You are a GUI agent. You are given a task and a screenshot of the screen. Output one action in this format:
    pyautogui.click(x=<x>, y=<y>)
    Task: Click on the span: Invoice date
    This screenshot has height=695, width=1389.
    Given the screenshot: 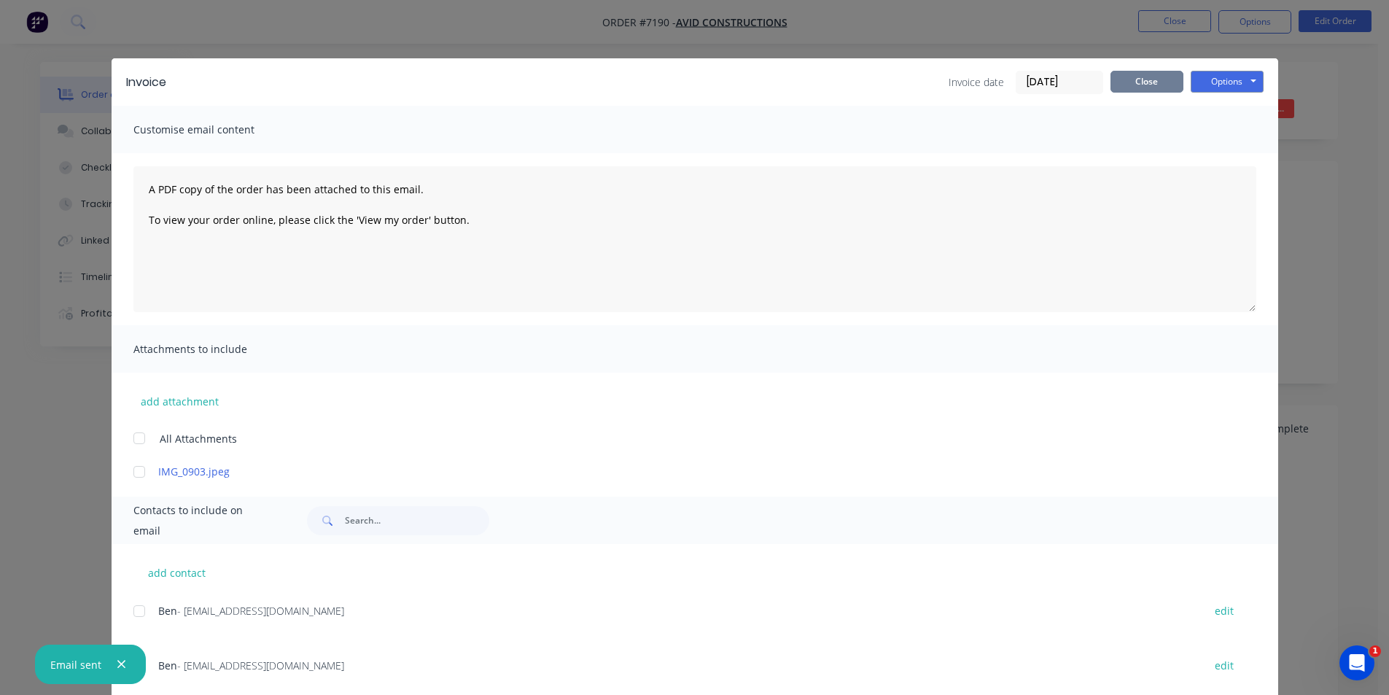 What is the action you would take?
    pyautogui.click(x=977, y=82)
    